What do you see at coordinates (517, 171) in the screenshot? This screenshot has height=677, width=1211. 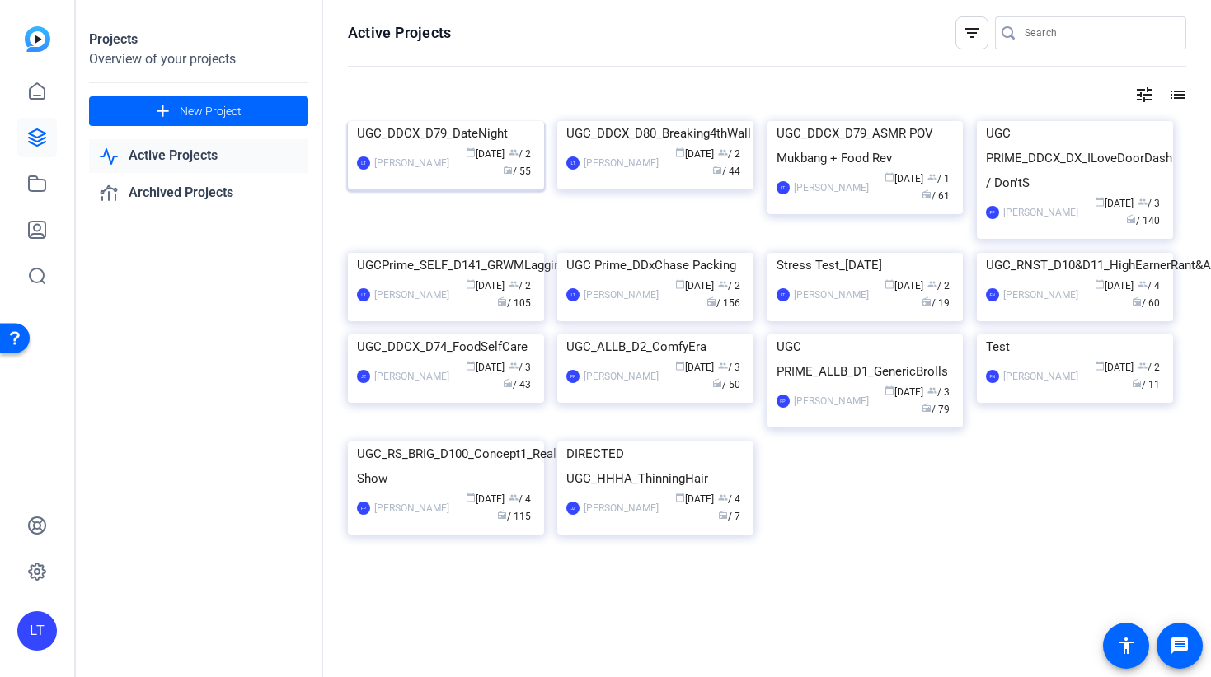 I see `span: / 55` at bounding box center [517, 171].